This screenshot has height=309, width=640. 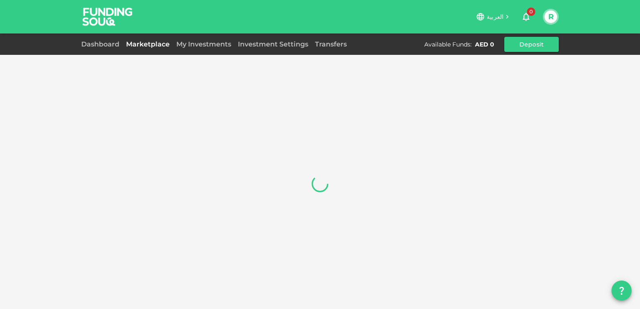 I want to click on button: question, so click(x=622, y=291).